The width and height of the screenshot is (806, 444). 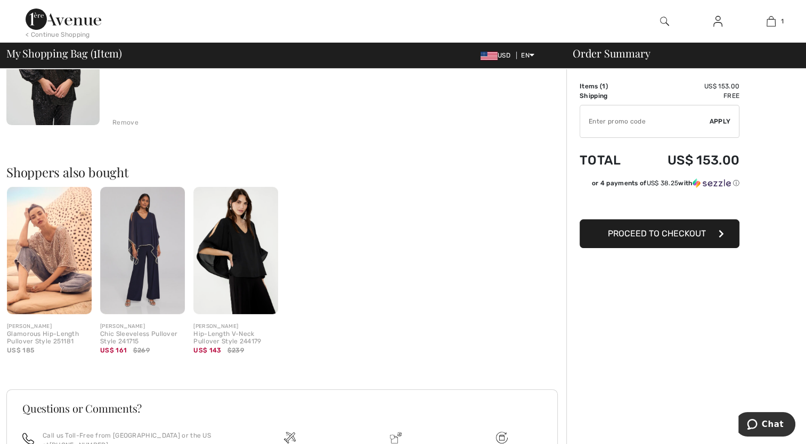 What do you see at coordinates (286, 172) in the screenshot?
I see `h2: Shoppers also bought` at bounding box center [286, 172].